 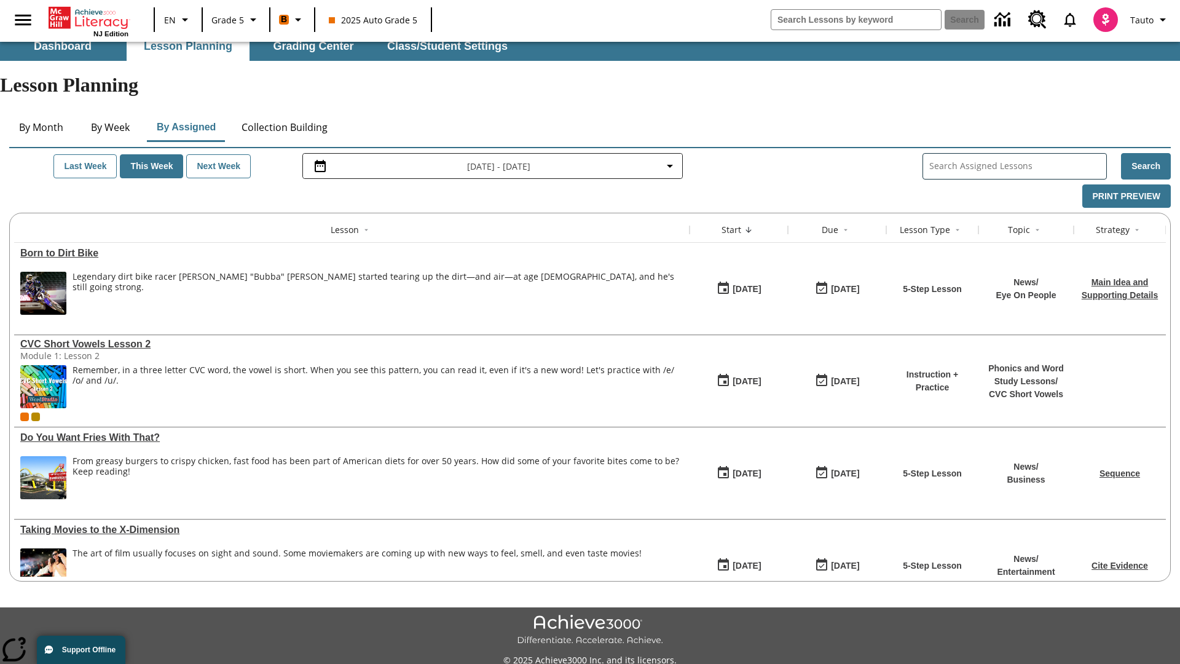 What do you see at coordinates (110, 127) in the screenshot?
I see `button: By Week` at bounding box center [110, 127].